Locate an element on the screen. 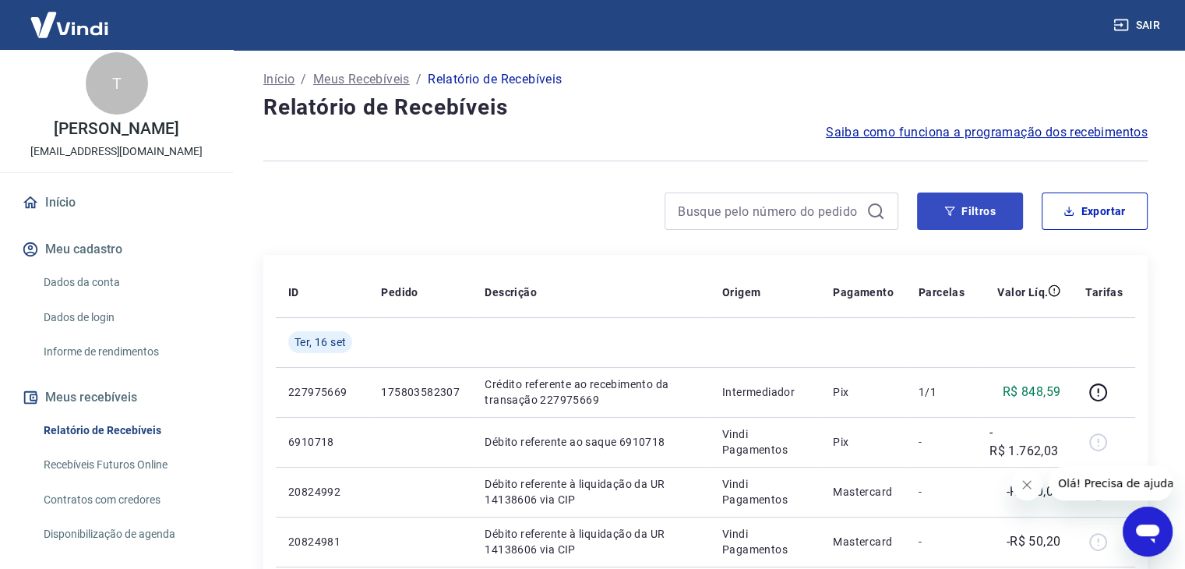 This screenshot has height=569, width=1185. a: Recebíveis Futuros Online is located at coordinates (125, 464).